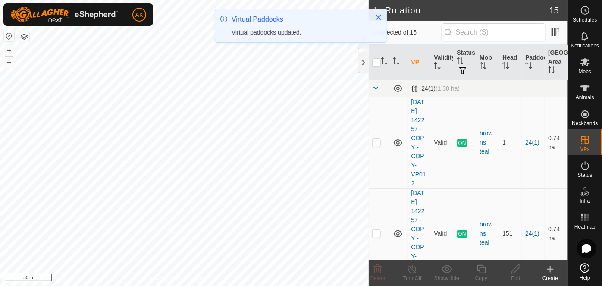 The height and width of the screenshot is (286, 602). What do you see at coordinates (584, 175) in the screenshot?
I see `span: Status` at bounding box center [584, 175].